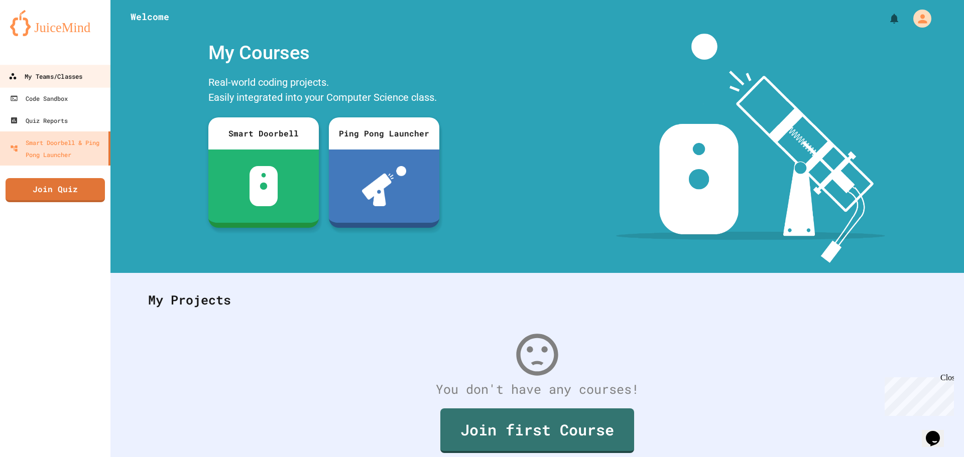 This screenshot has height=457, width=964. I want to click on img: banner-image-my-projects.png, so click(750, 148).